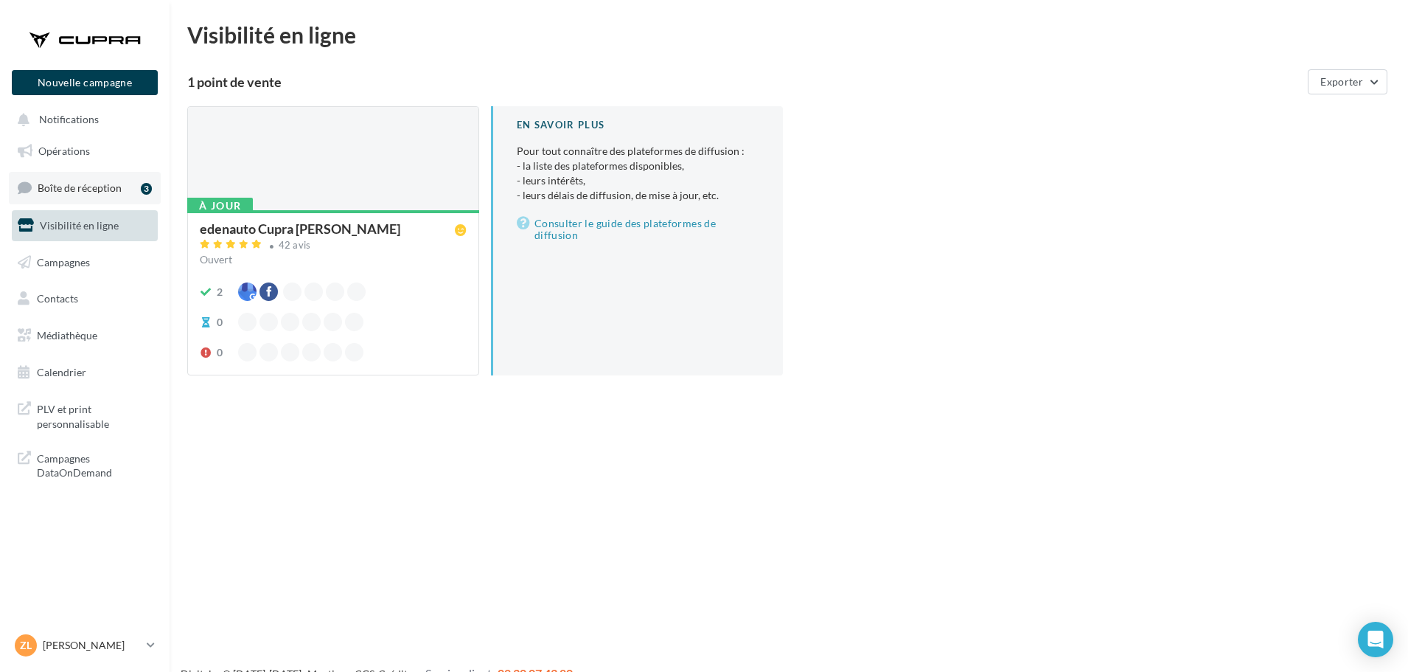  Describe the element at coordinates (85, 262) in the screenshot. I see `a: Campagnes` at that location.